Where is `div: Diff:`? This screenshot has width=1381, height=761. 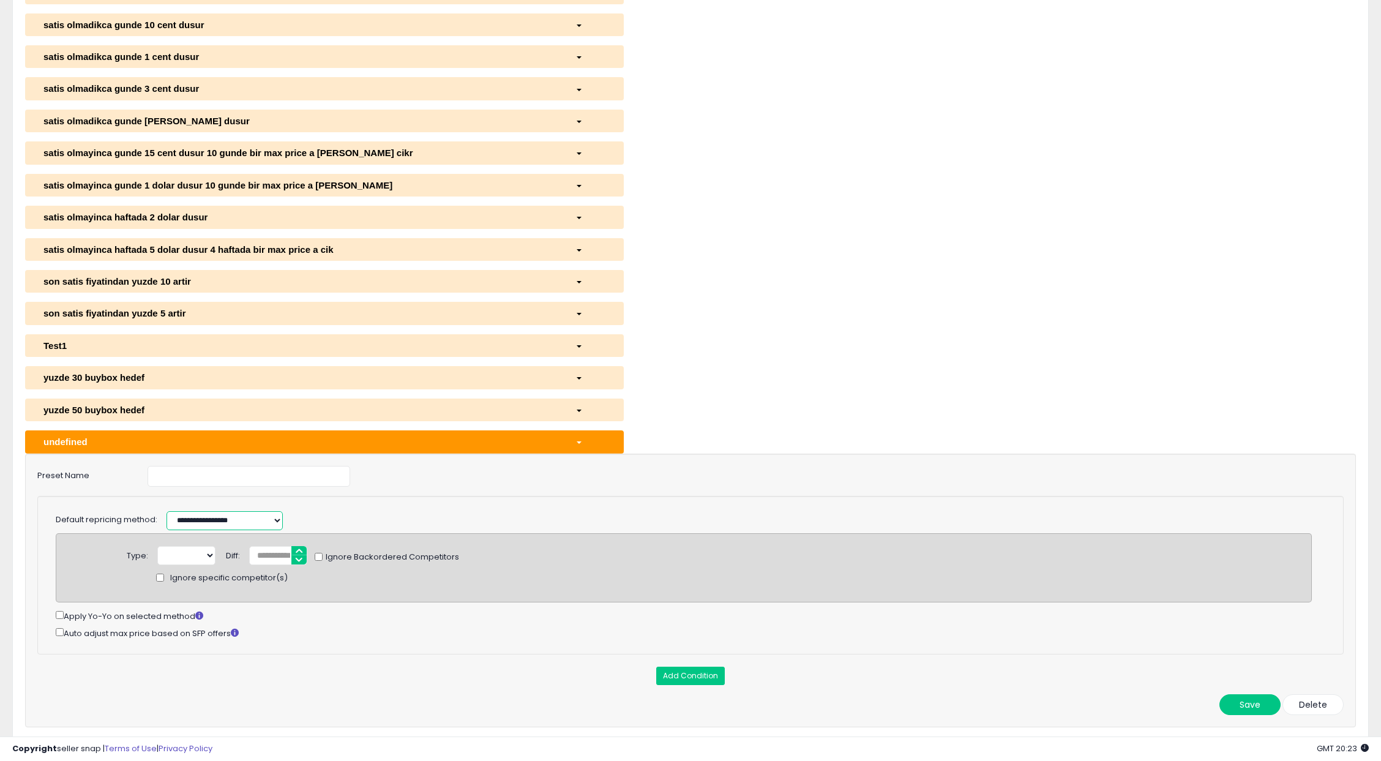
div: Diff: is located at coordinates (233, 554).